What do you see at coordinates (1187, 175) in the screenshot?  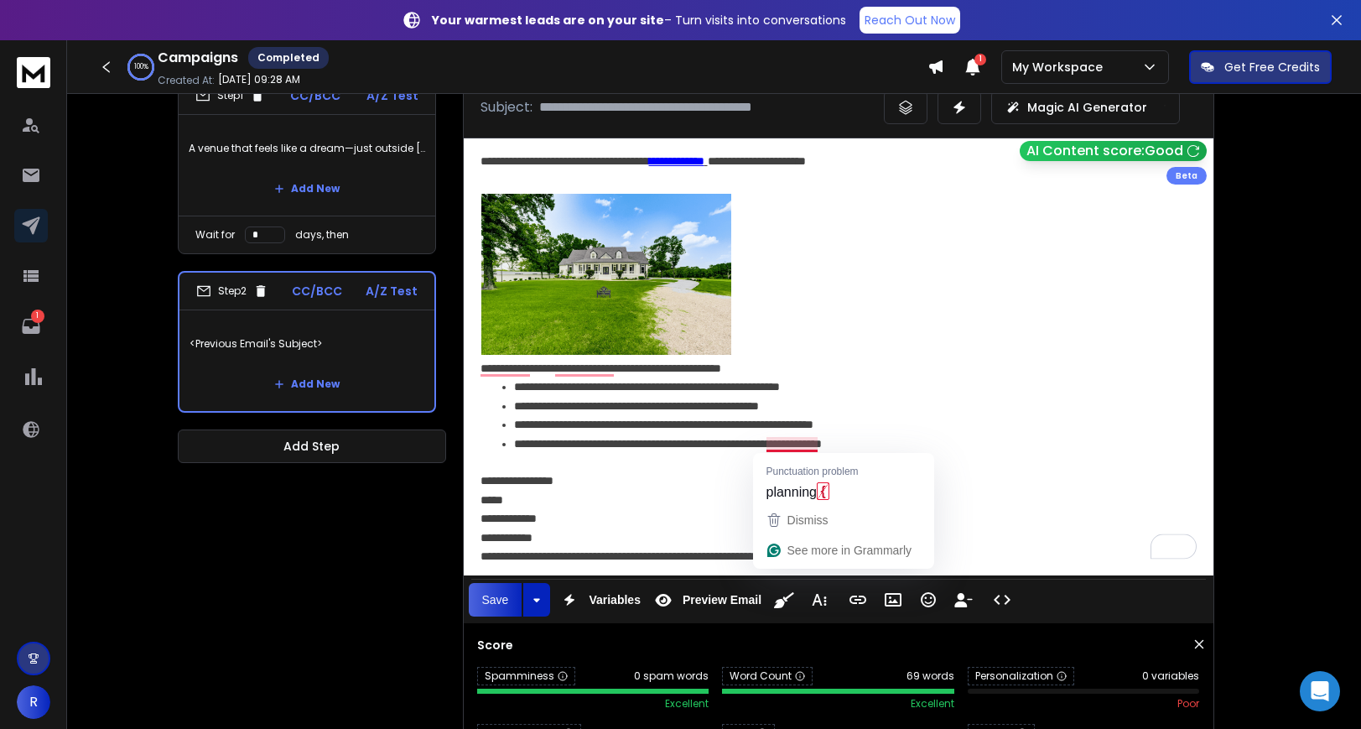 I see `div: Beta` at bounding box center [1187, 175].